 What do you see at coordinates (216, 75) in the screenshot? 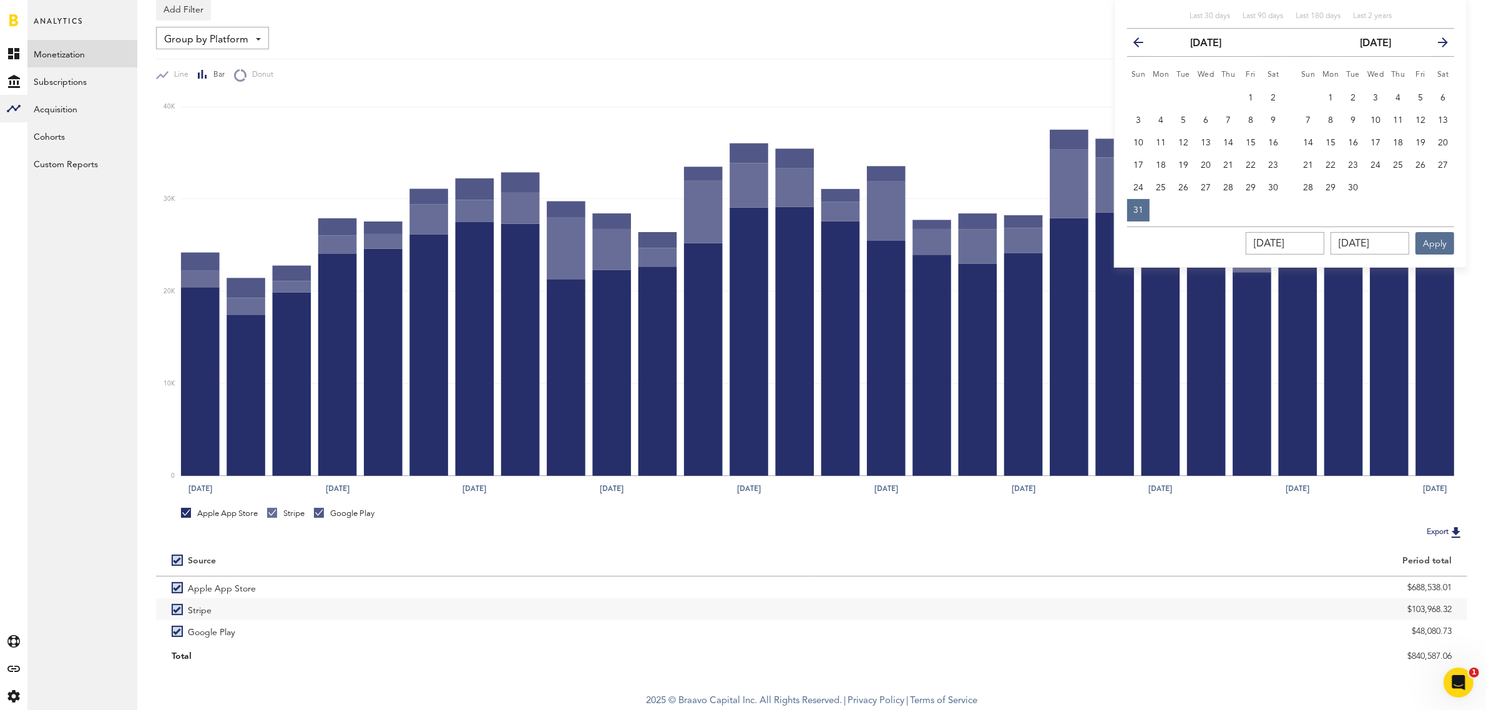
I see `span: Bar` at bounding box center [216, 75].